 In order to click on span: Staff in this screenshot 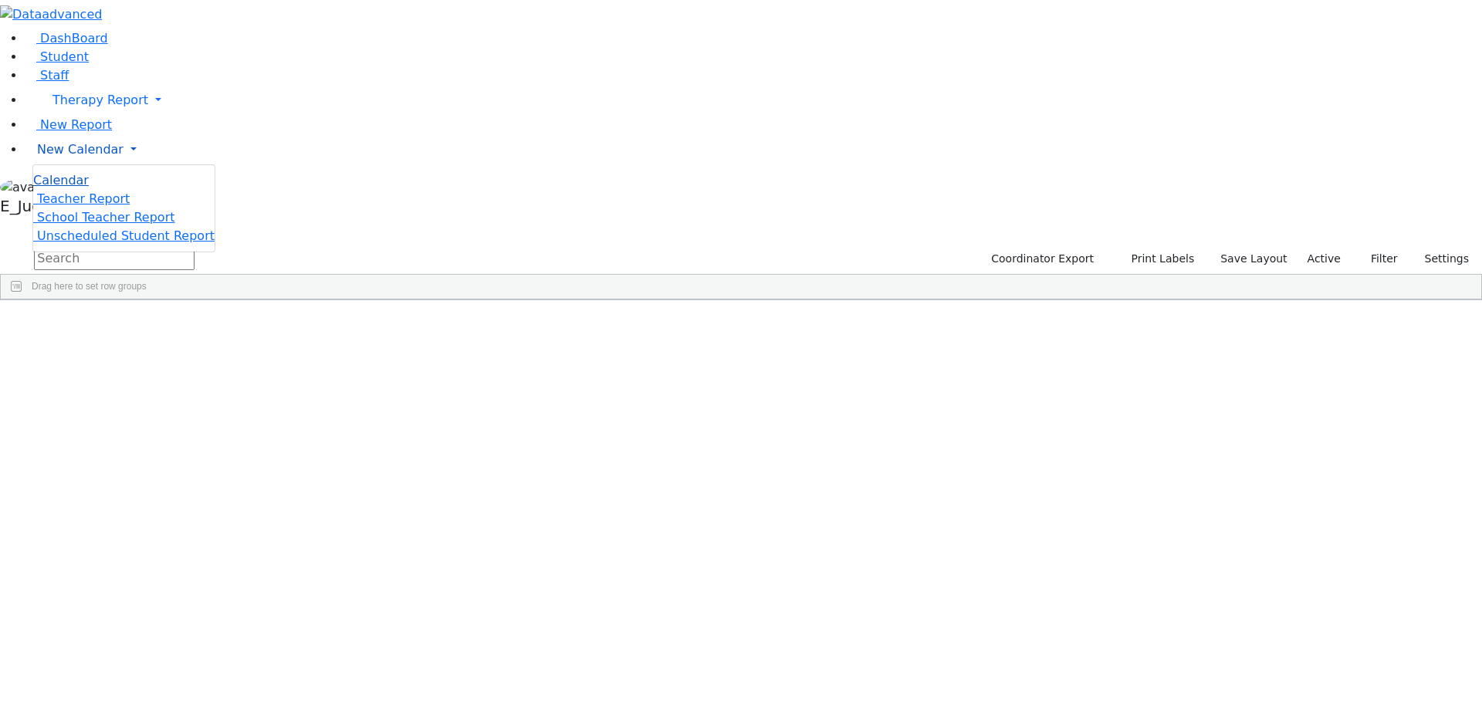, I will do `click(54, 75)`.